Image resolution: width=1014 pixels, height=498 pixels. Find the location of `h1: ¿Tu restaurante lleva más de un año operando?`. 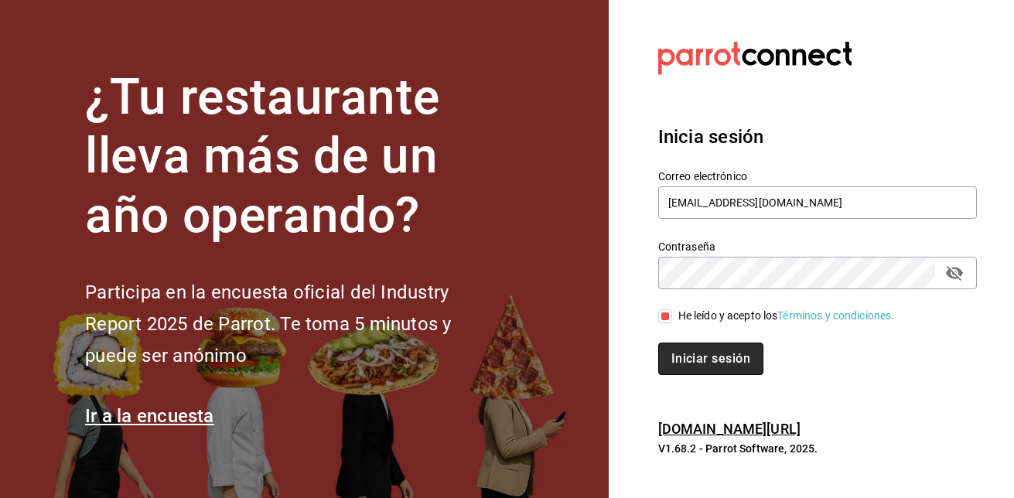

h1: ¿Tu restaurante lleva más de un año operando? is located at coordinates (294, 157).